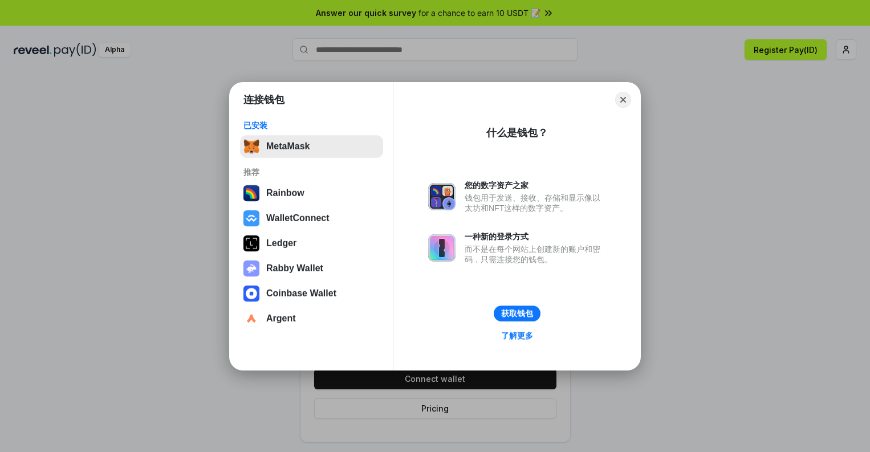 The height and width of the screenshot is (452, 870). I want to click on button: Argent, so click(311, 319).